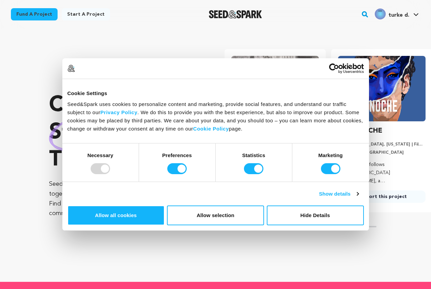 The image size is (431, 289). What do you see at coordinates (85, 133) in the screenshot?
I see `img: hand sketched image` at bounding box center [85, 133].